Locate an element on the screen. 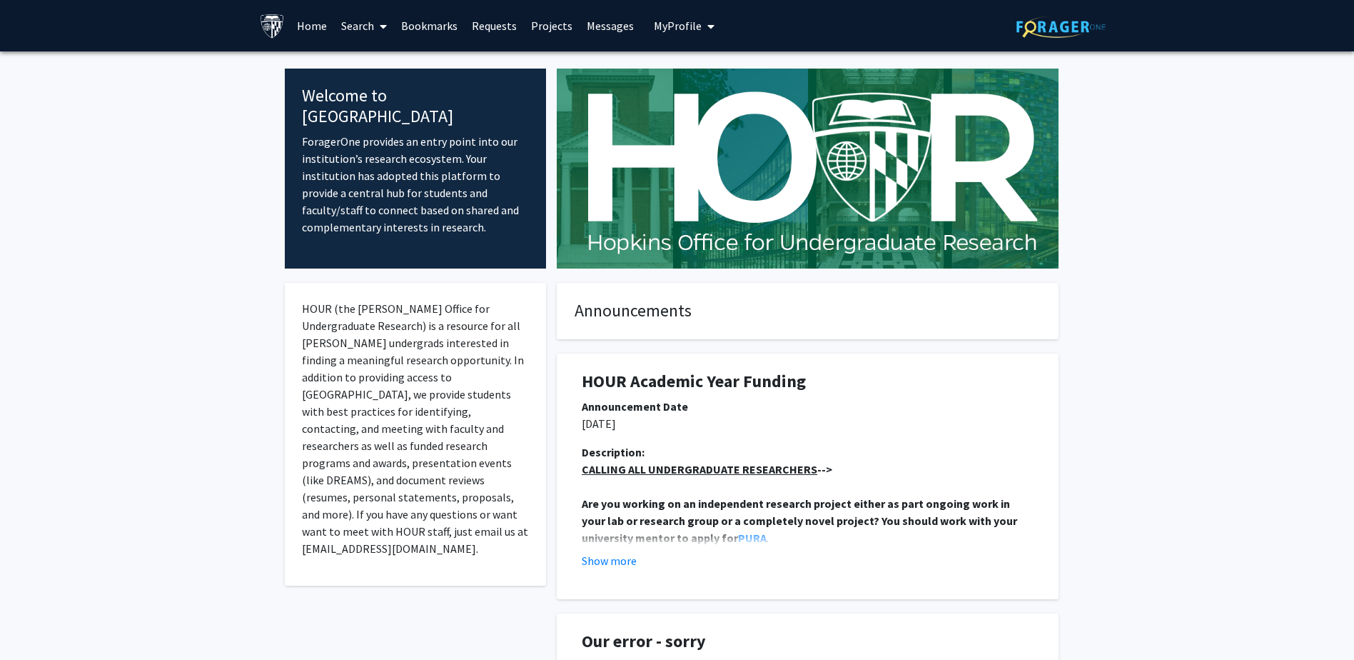  a: PURA is located at coordinates (753, 538).